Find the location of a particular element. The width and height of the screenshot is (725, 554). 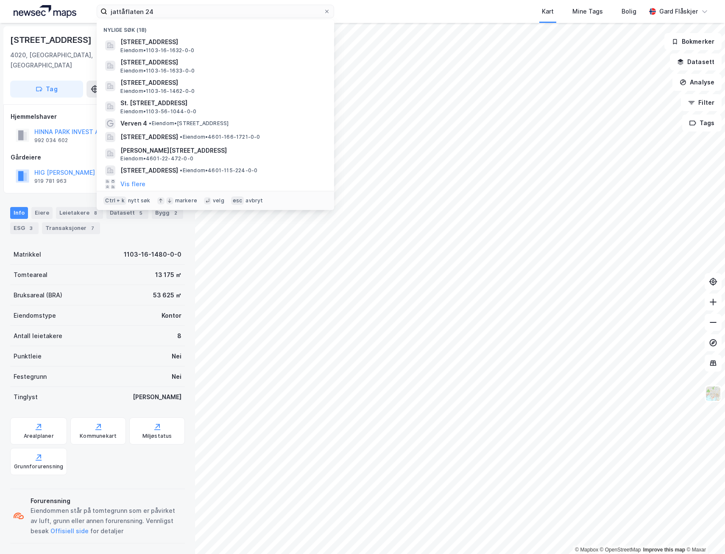

button: Vis flere is located at coordinates (133, 184).